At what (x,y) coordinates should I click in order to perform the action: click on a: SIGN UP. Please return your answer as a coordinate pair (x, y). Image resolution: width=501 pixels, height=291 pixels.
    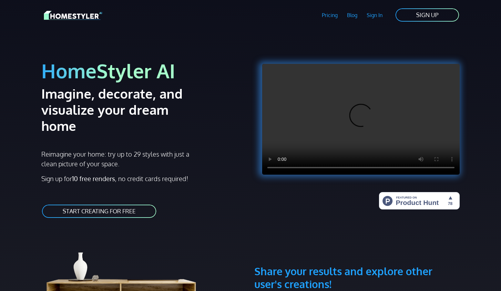
    Looking at the image, I should click on (427, 15).